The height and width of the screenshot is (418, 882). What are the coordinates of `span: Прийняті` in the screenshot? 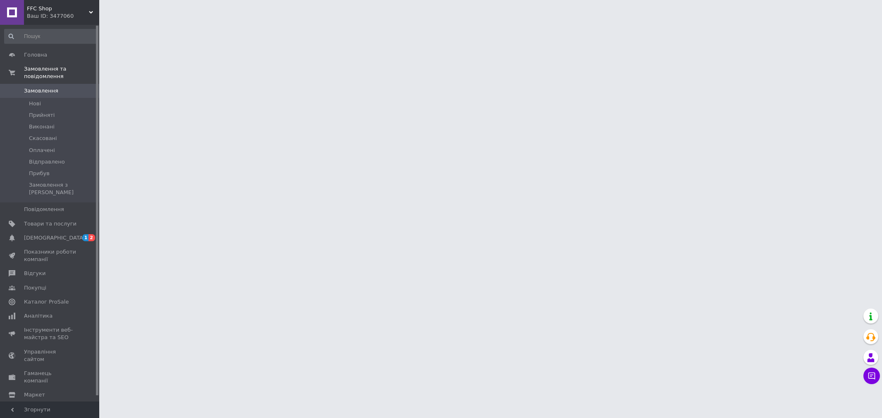 It's located at (42, 115).